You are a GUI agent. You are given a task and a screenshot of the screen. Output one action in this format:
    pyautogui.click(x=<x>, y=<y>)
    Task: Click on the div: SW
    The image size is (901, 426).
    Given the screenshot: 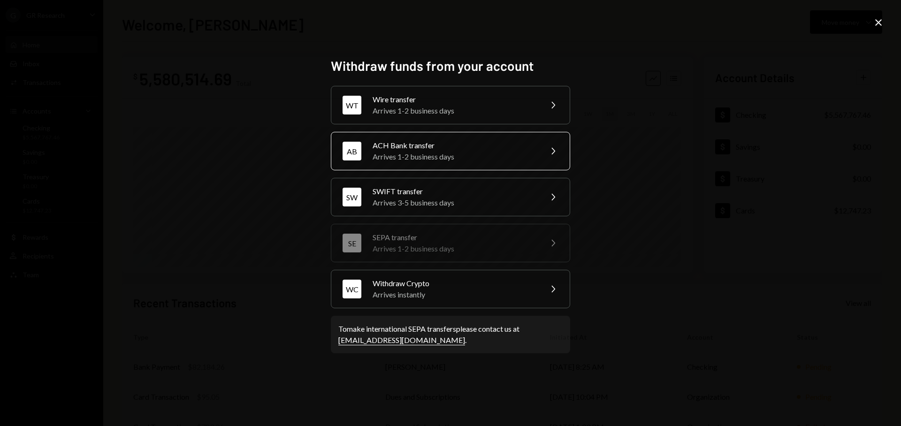 What is the action you would take?
    pyautogui.click(x=352, y=197)
    